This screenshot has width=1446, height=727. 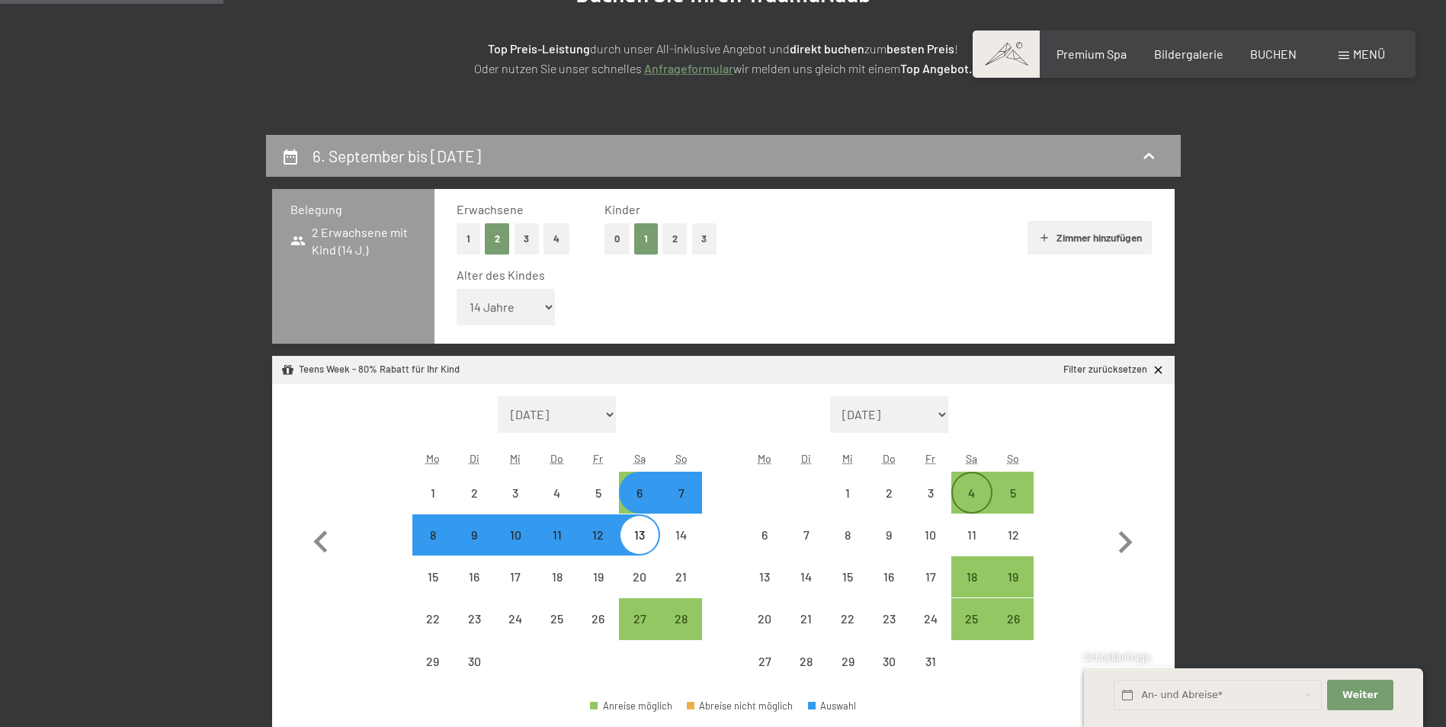 What do you see at coordinates (515, 458) in the screenshot?
I see `abbr: Mittwoch` at bounding box center [515, 458].